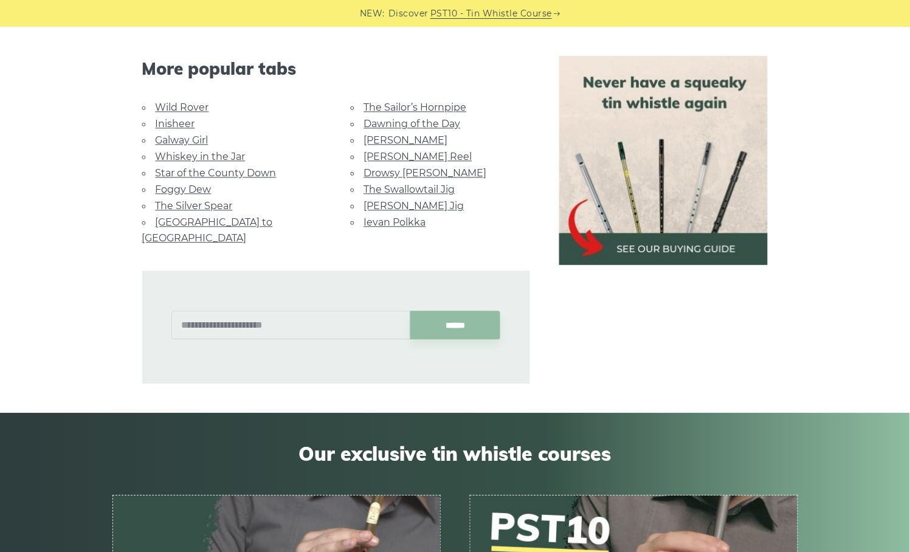 The image size is (910, 552). What do you see at coordinates (415, 107) in the screenshot?
I see `a: The Sailor’s Hornpipe` at bounding box center [415, 107].